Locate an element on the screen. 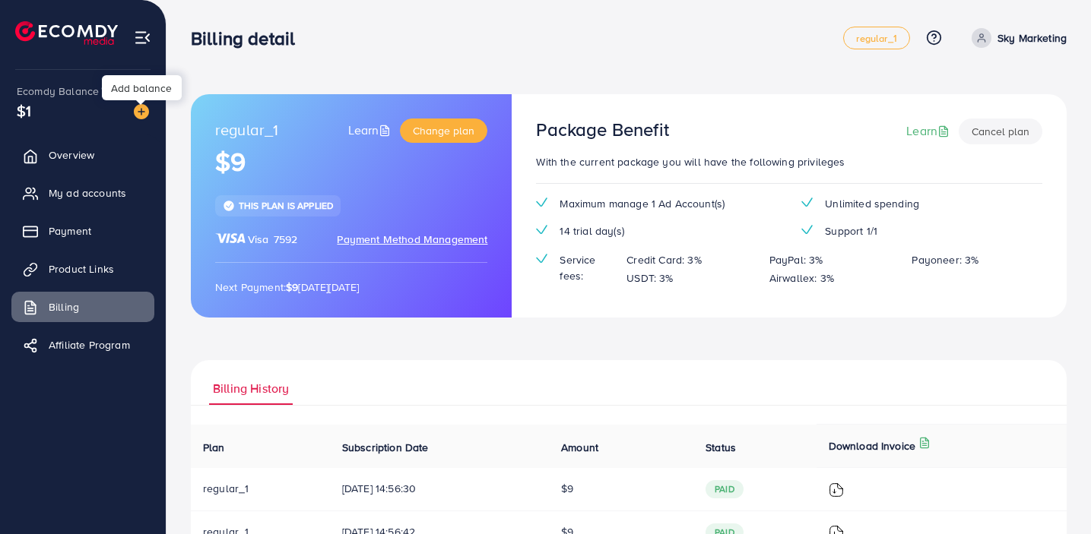 This screenshot has width=1091, height=534. span: 14 trial day(s) is located at coordinates (591, 231).